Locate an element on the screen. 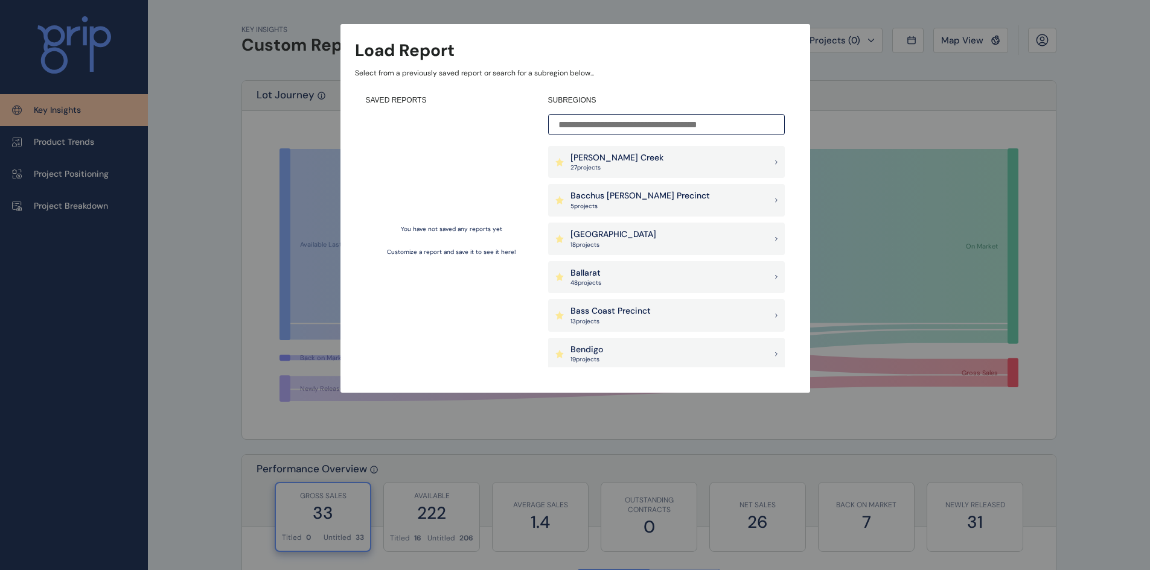 The image size is (1150, 570). h3: Load Report is located at coordinates (404, 50).